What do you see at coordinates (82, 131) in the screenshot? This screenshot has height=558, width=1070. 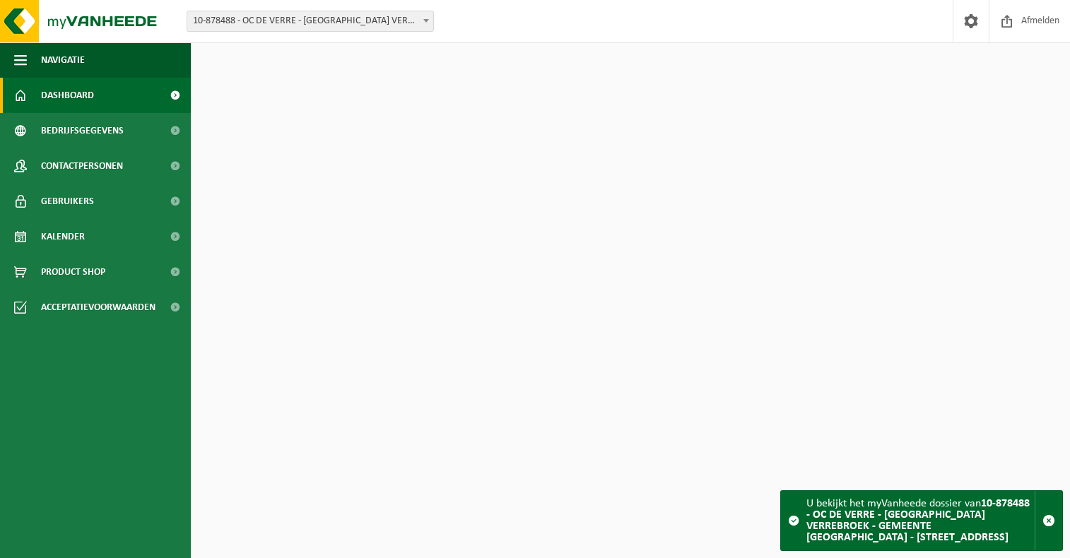 I see `span: Bedrijfsgegevens` at bounding box center [82, 131].